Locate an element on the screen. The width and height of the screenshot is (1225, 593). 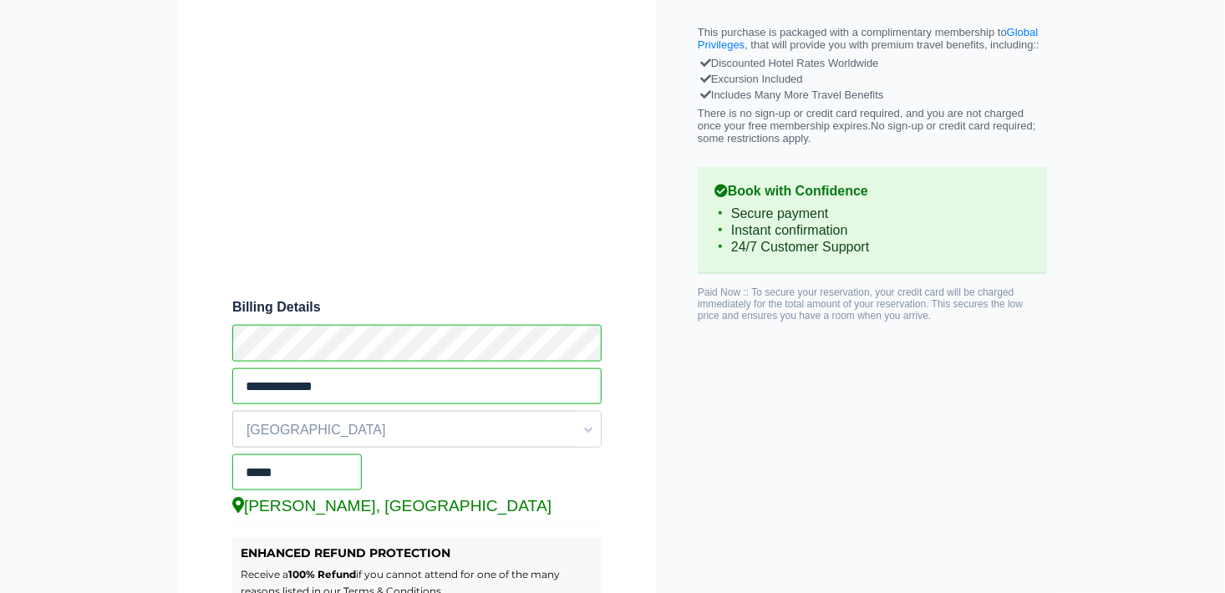
div: Excursion Included is located at coordinates (872, 79).